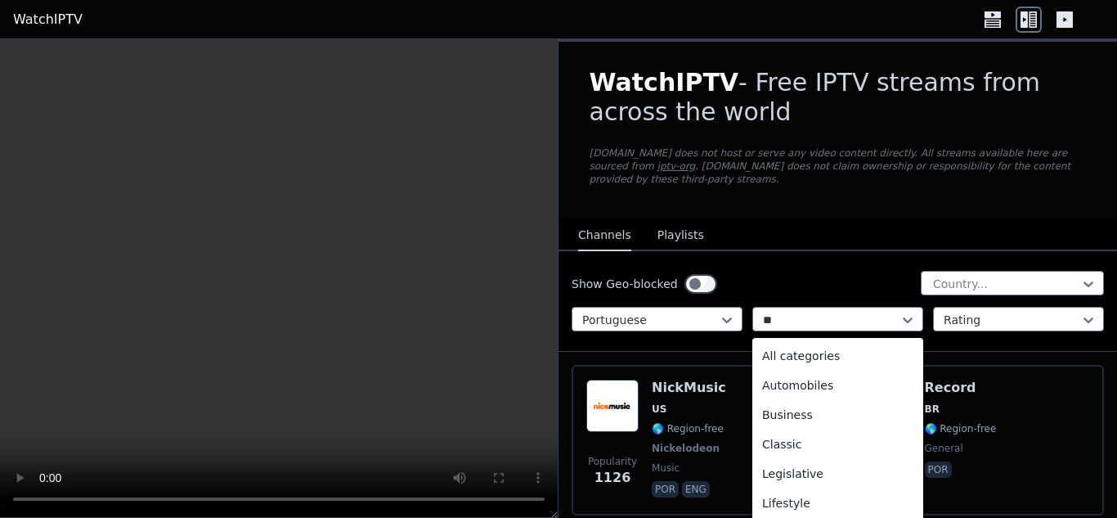 Image resolution: width=1117 pixels, height=518 pixels. I want to click on h6: Record, so click(961, 388).